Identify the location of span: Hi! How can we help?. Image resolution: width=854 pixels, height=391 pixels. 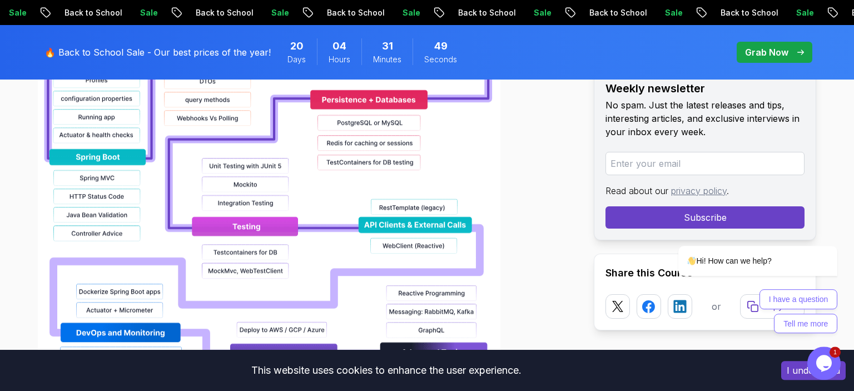
(86, 115).